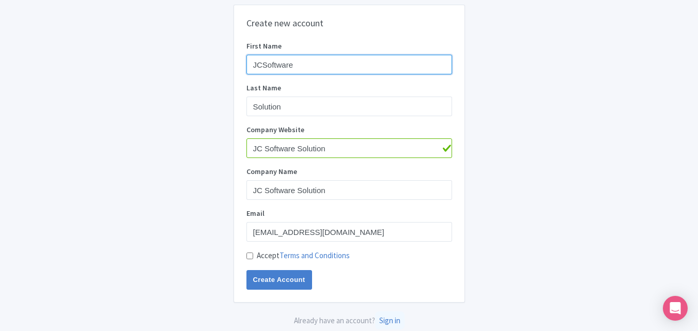 This screenshot has height=331, width=698. I want to click on label: First Name, so click(349, 46).